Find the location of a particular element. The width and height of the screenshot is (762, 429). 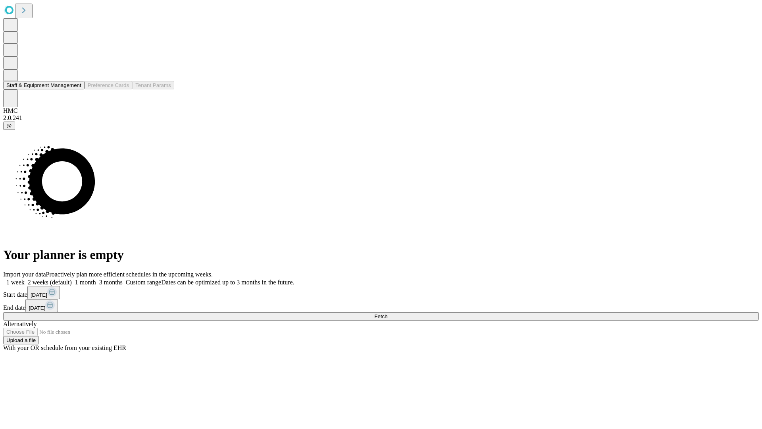

span: With your OR schedule from your existing EHR is located at coordinates (65, 347).